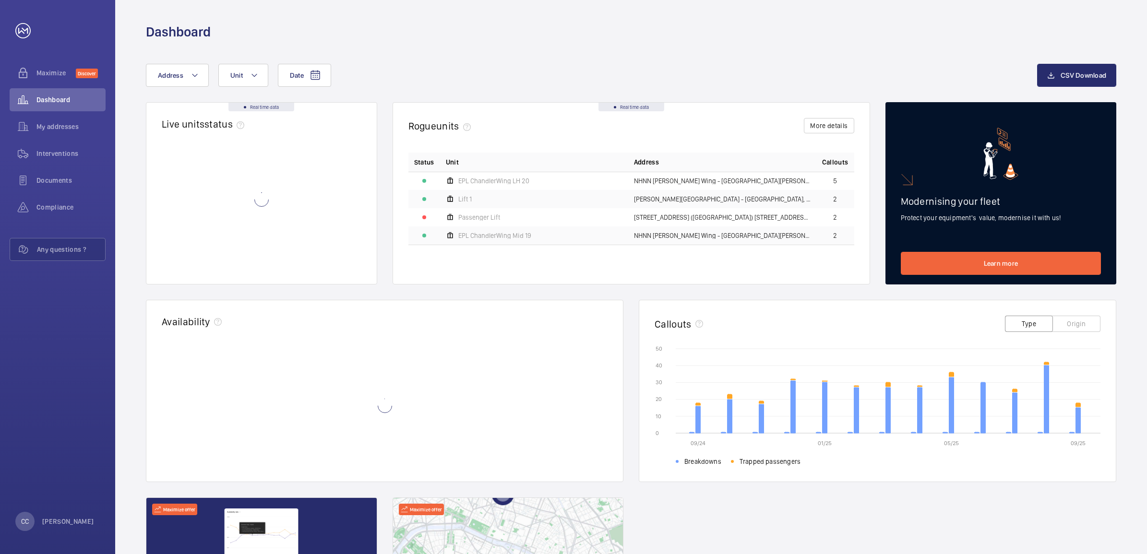 The width and height of the screenshot is (1147, 554). I want to click on span: Breakdowns, so click(703, 462).